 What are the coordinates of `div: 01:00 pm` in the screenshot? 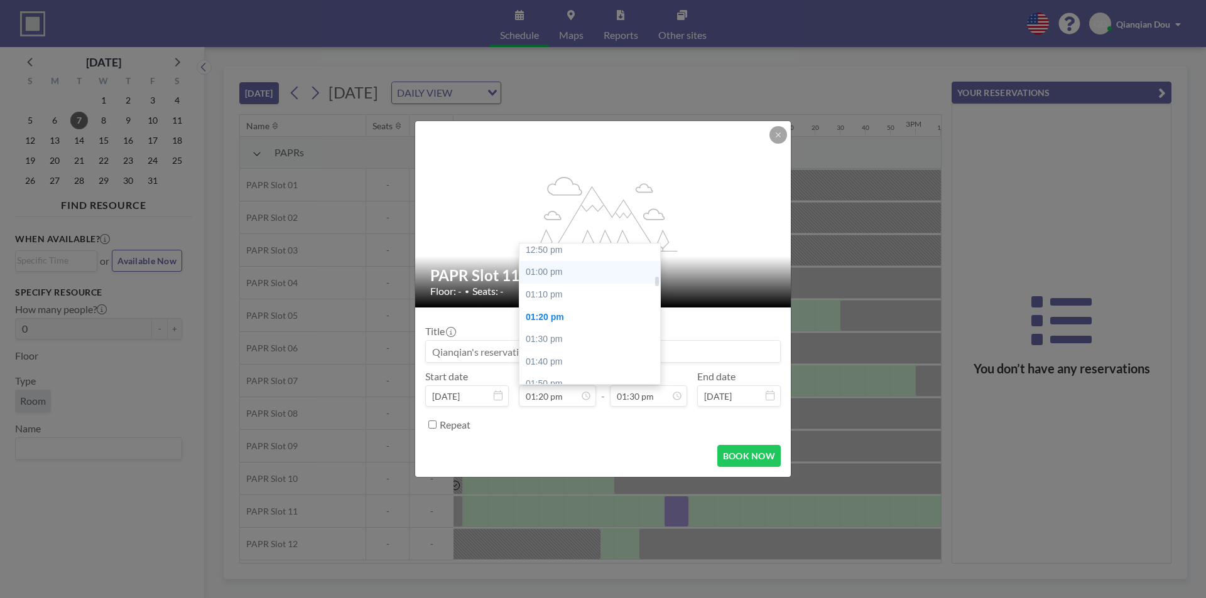 It's located at (593, 273).